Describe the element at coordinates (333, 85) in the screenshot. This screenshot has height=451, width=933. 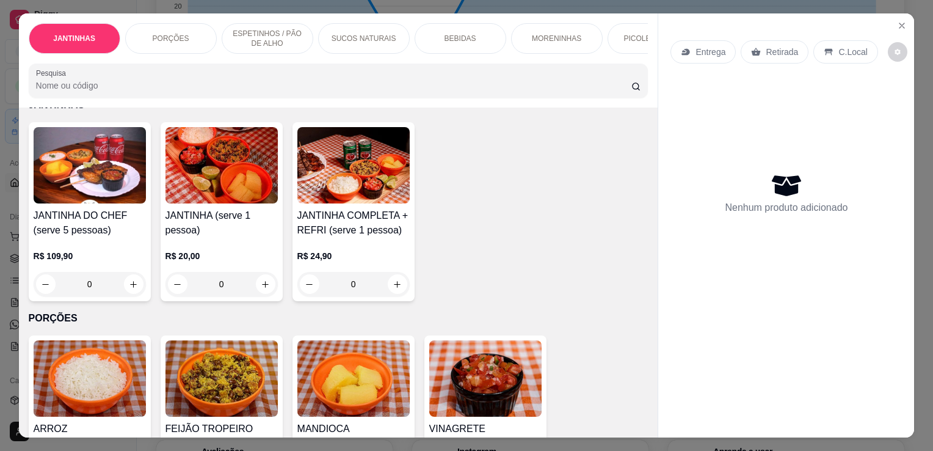
I see `input: Pesquisa` at that location.